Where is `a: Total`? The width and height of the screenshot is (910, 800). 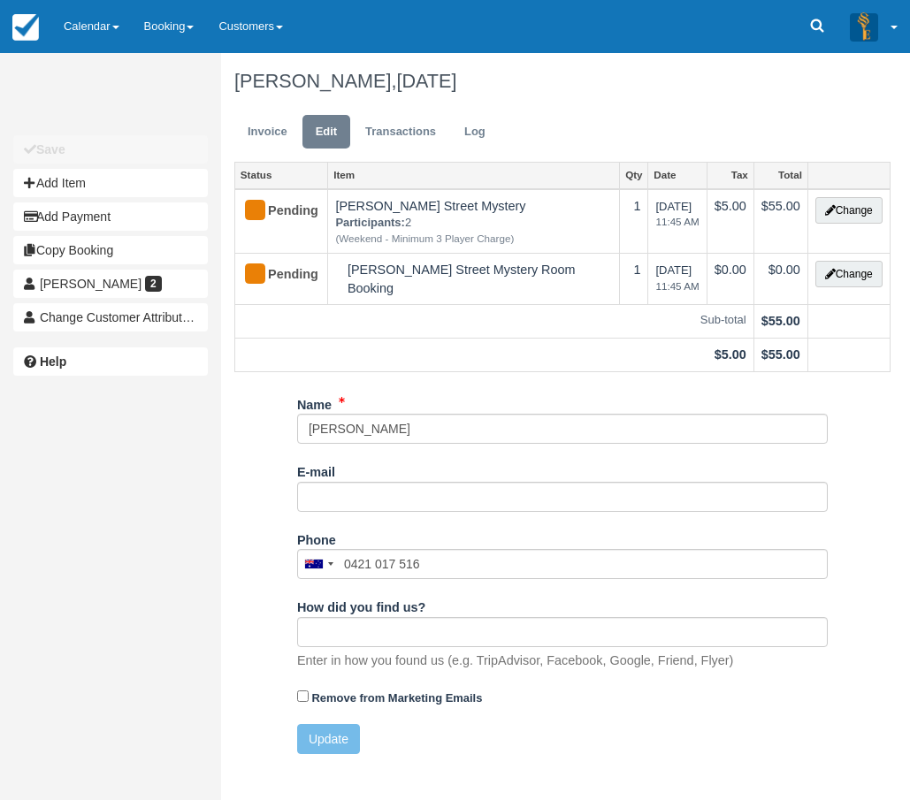
a: Total is located at coordinates (781, 175).